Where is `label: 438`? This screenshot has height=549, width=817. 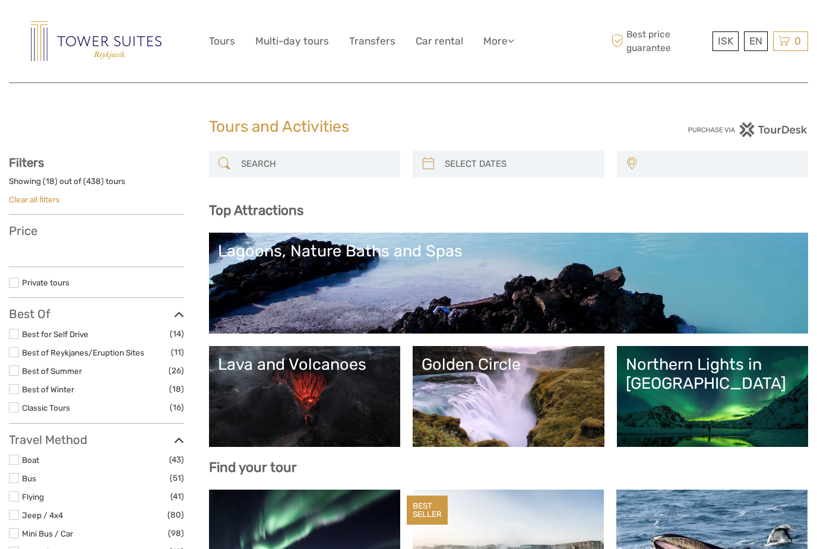
label: 438 is located at coordinates (93, 181).